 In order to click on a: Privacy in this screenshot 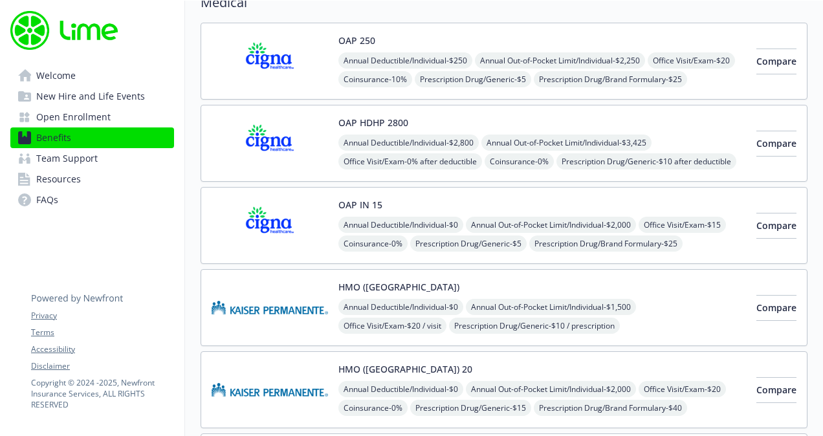, I will do `click(102, 316)`.